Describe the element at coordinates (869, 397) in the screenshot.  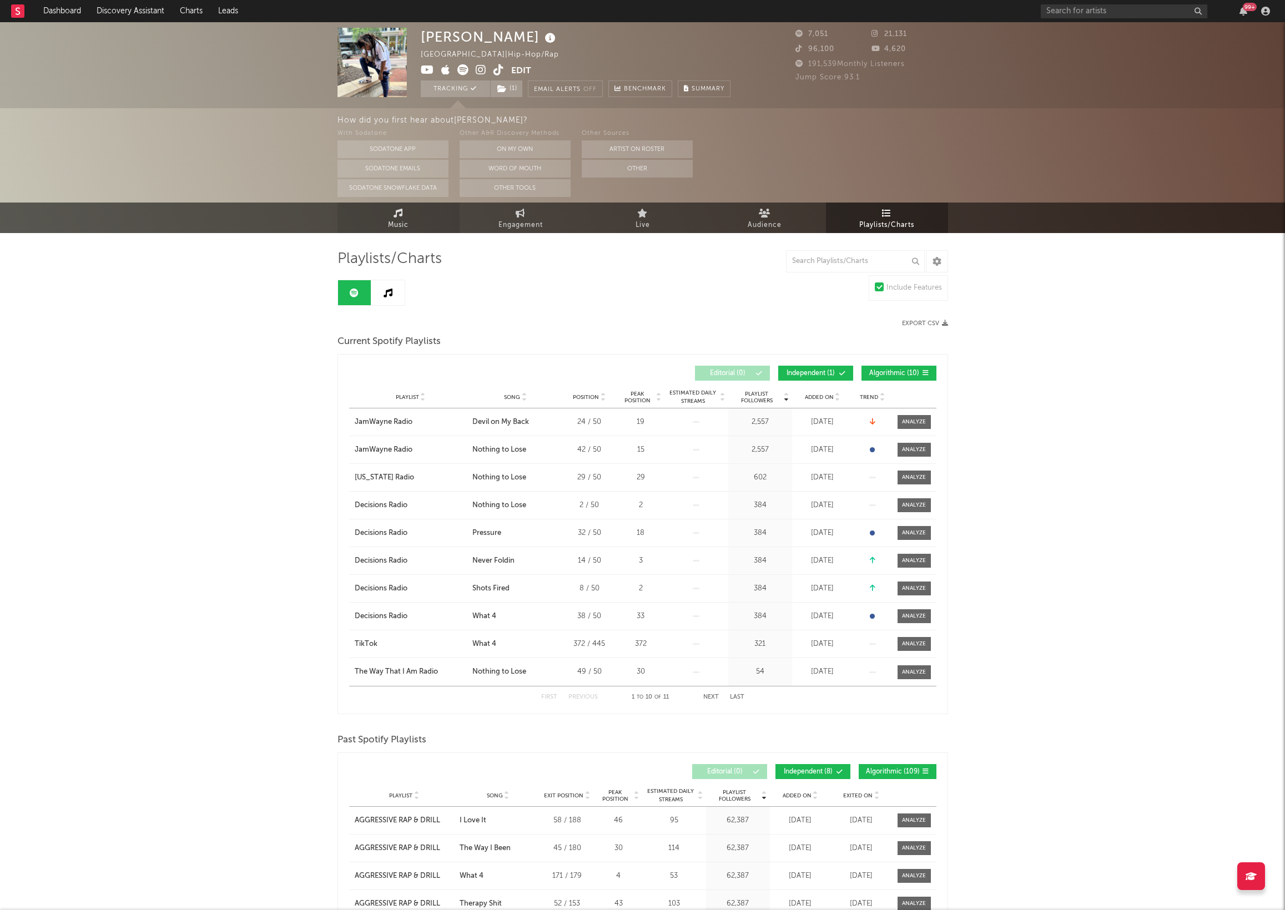
I see `span: Trend` at that location.